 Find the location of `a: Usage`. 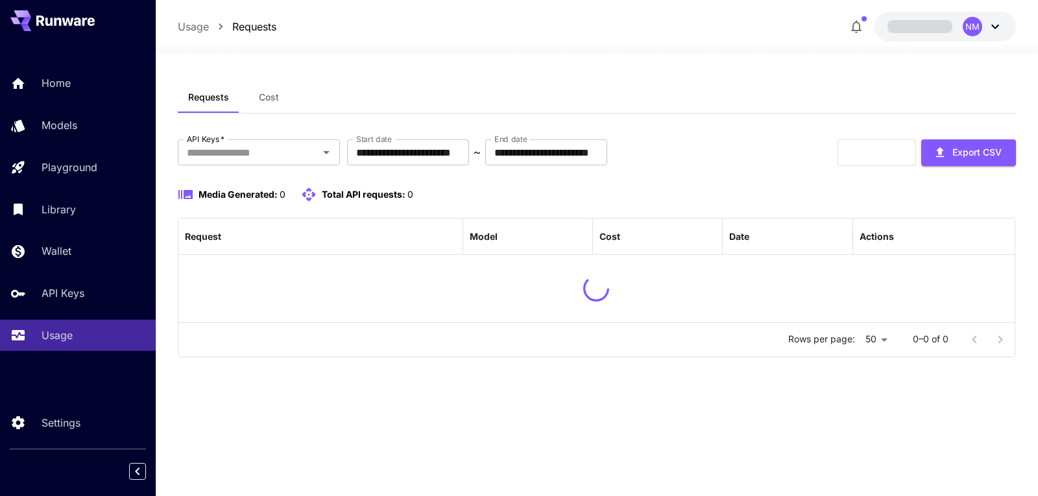

a: Usage is located at coordinates (193, 27).